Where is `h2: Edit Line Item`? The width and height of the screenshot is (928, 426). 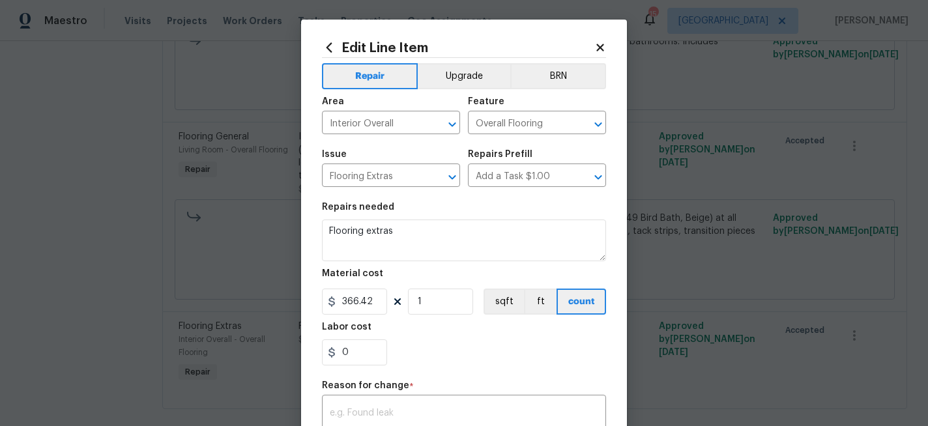
h2: Edit Line Item is located at coordinates (458, 48).